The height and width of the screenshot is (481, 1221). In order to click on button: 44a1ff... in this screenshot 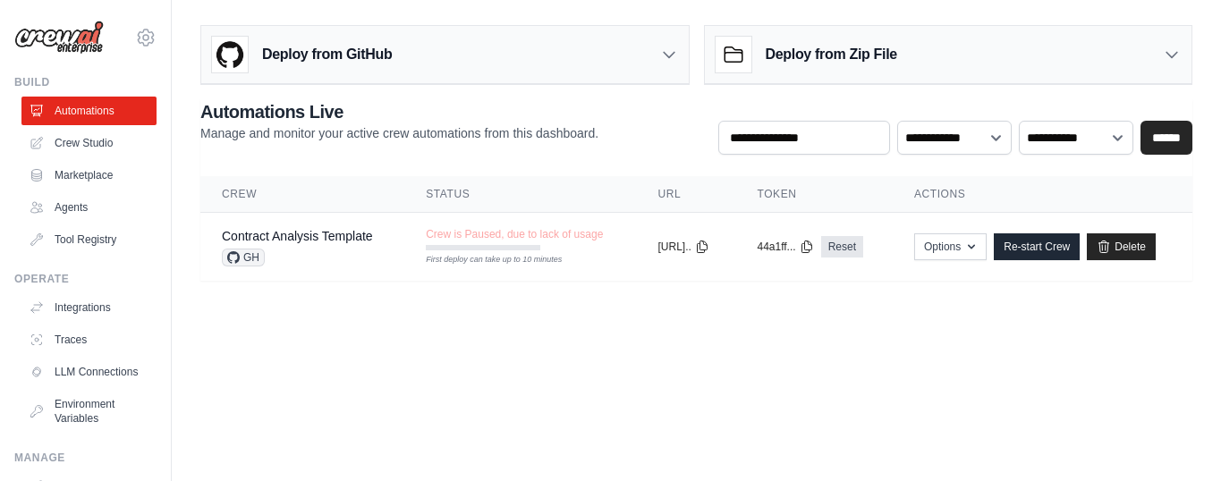, I will do `click(785, 247)`.